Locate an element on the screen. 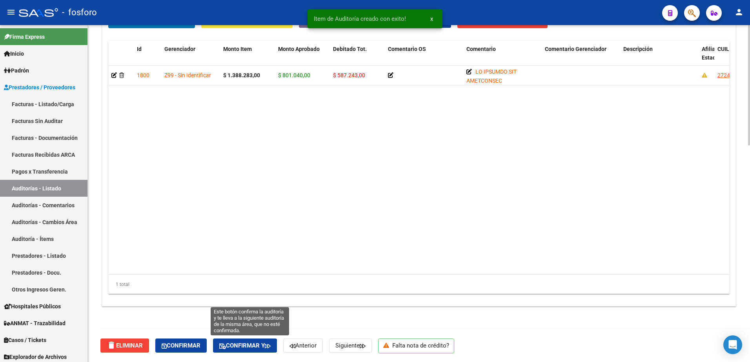 This screenshot has height=362, width=750. span: Confirmar is located at coordinates (181, 346).